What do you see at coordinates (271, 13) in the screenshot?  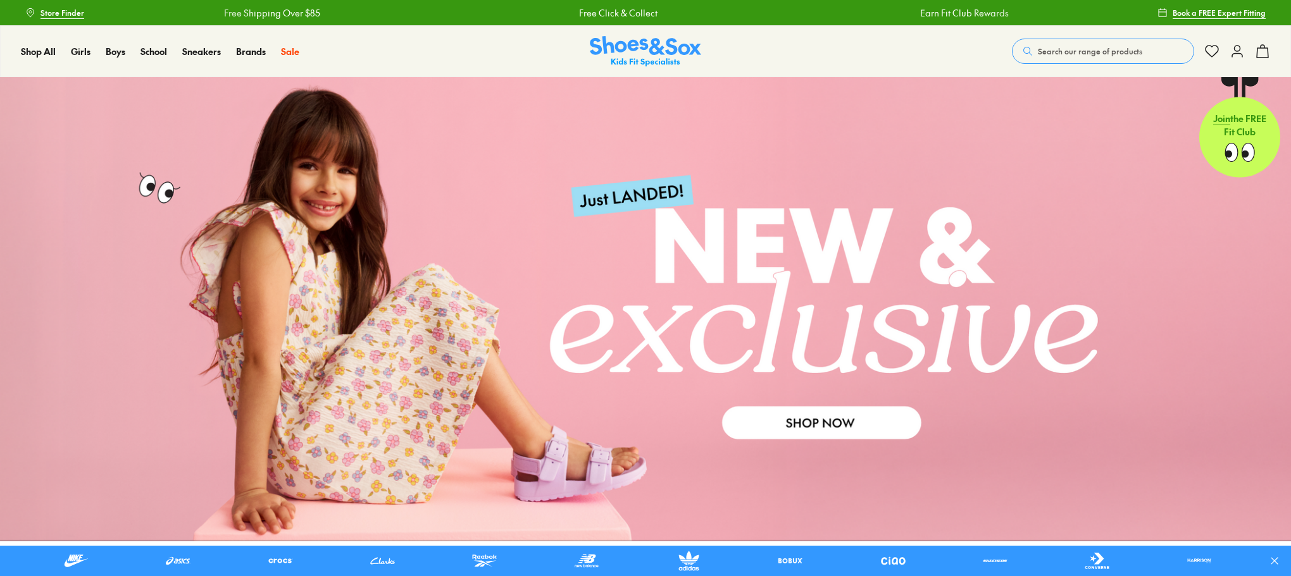 I see `a: Free Shipping Over $85` at bounding box center [271, 13].